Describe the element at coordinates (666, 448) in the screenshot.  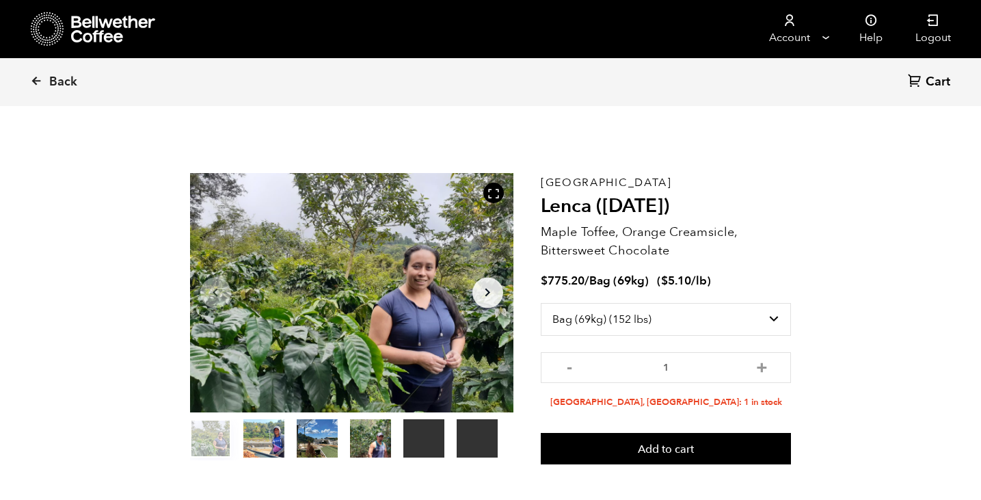
I see `button: Add to cart` at that location.